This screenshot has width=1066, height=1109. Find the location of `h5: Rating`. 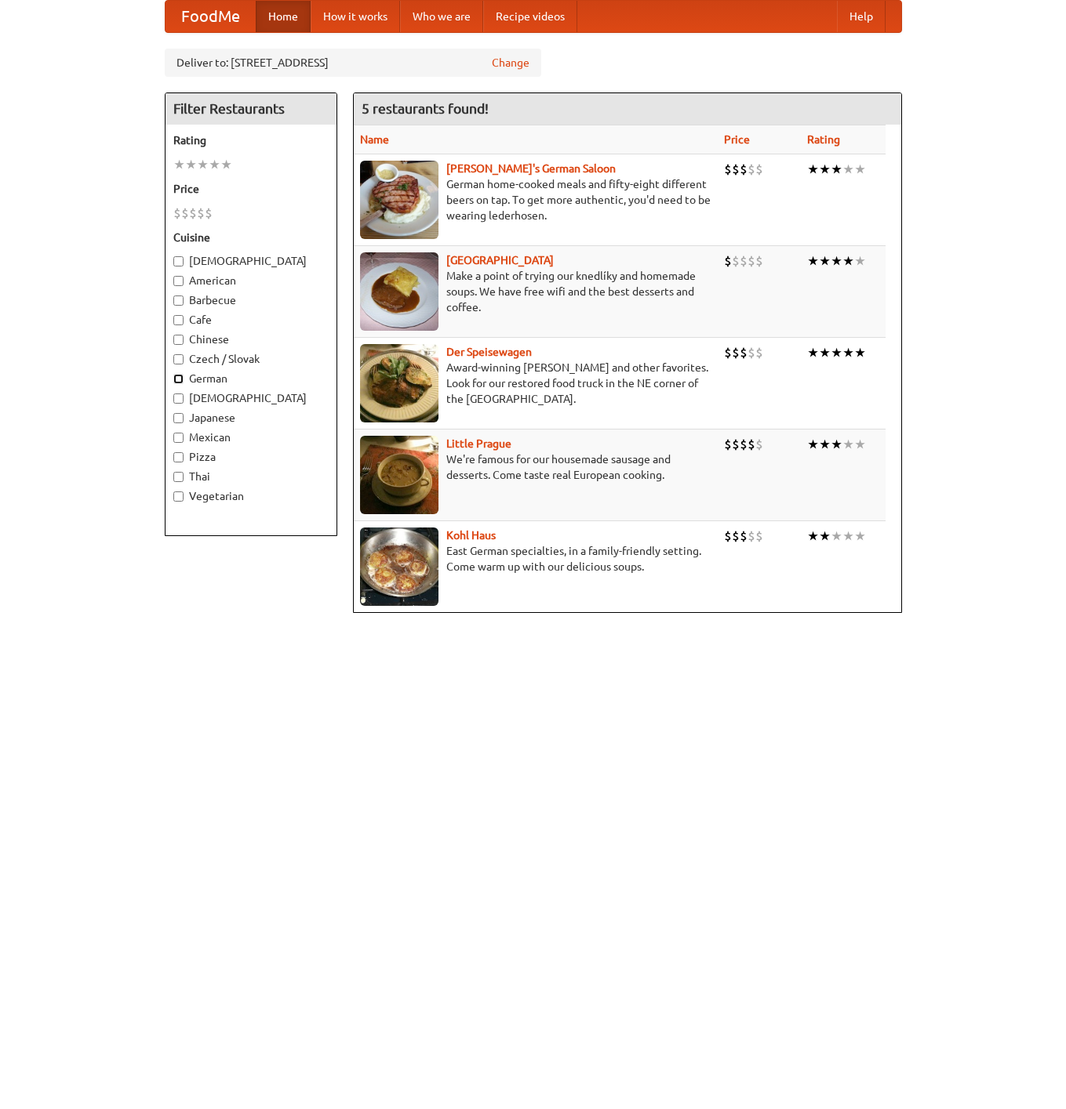

h5: Rating is located at coordinates (251, 140).